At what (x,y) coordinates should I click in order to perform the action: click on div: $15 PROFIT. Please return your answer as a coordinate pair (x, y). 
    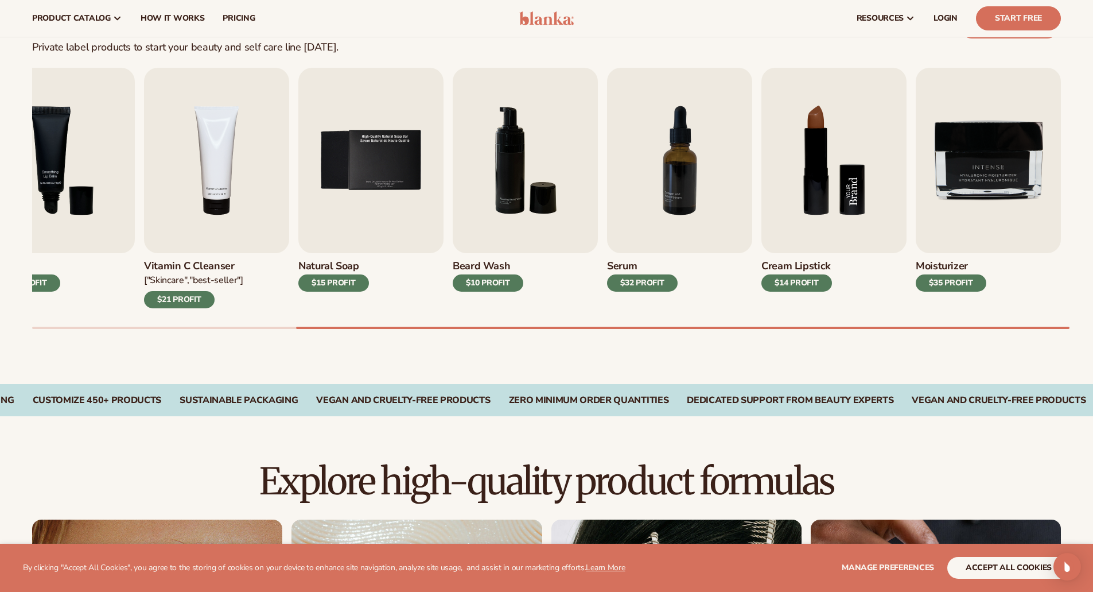
    Looking at the image, I should click on (333, 283).